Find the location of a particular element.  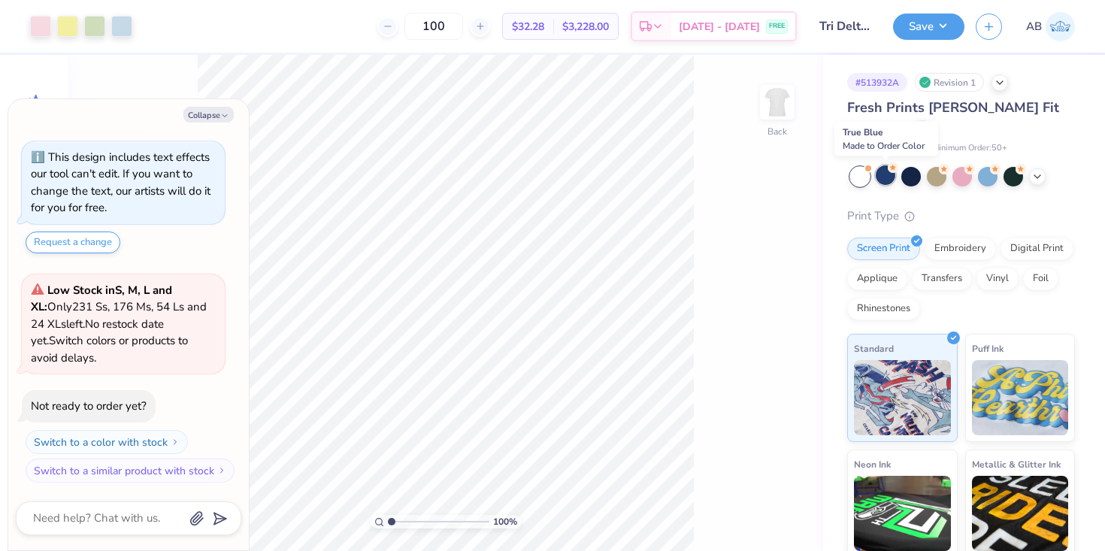

span: Metallic & Glitter Ink is located at coordinates (1016, 464).